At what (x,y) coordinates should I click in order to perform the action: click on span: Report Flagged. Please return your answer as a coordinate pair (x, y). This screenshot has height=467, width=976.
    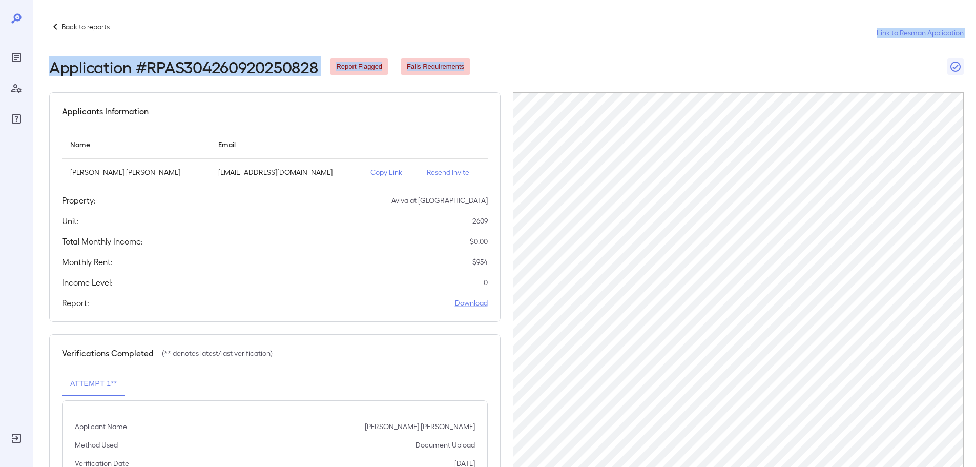
    Looking at the image, I should click on (359, 67).